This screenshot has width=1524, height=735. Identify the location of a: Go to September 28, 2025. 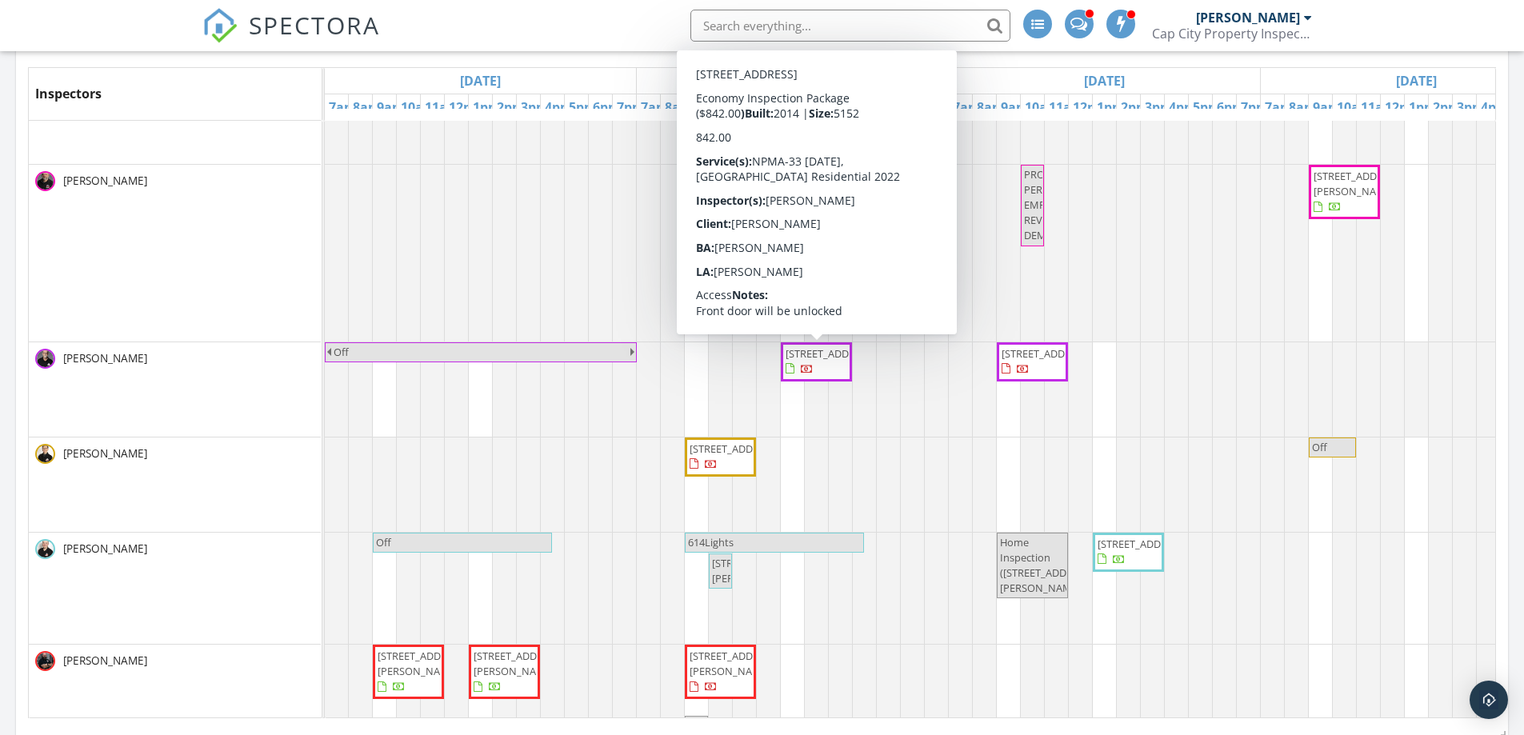
(480, 81).